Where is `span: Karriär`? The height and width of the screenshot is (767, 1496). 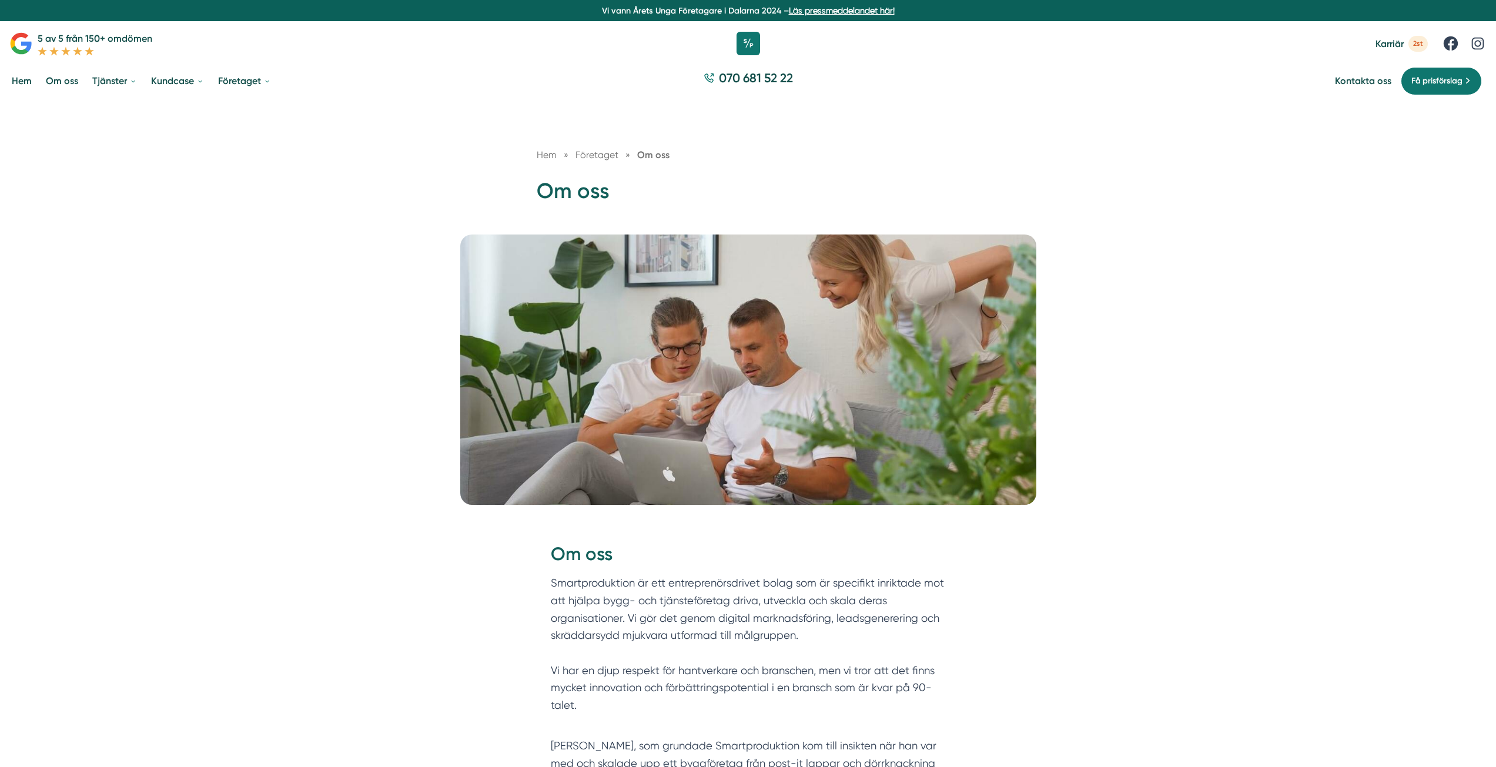 span: Karriär is located at coordinates (1390, 43).